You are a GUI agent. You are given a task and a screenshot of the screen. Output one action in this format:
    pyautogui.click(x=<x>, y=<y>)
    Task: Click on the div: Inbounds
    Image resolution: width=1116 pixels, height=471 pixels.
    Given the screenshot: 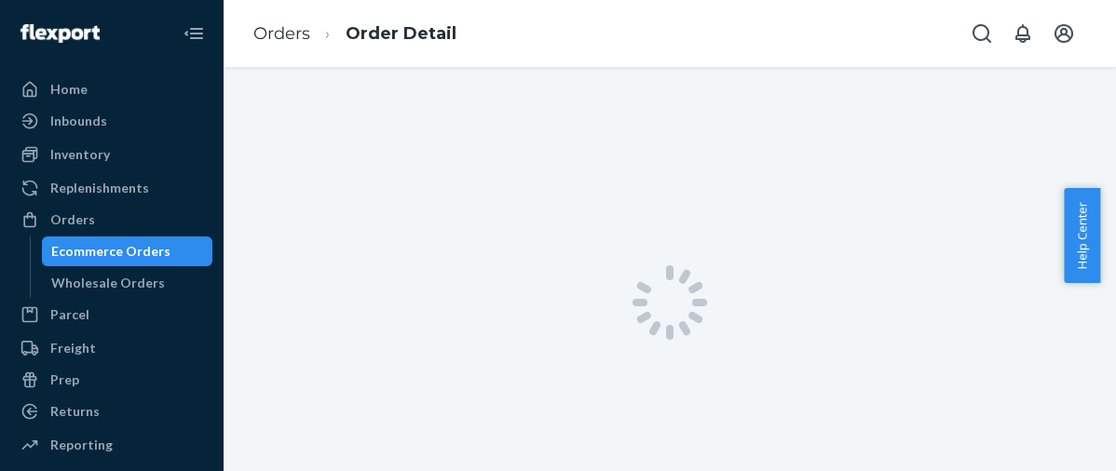 What is the action you would take?
    pyautogui.click(x=78, y=121)
    